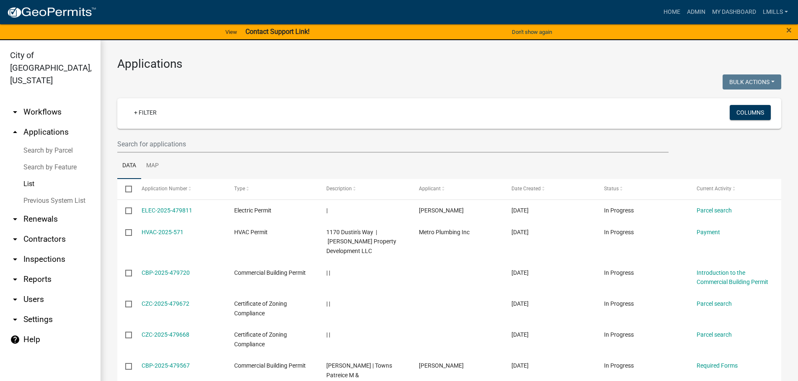  I want to click on span: Description, so click(339, 189).